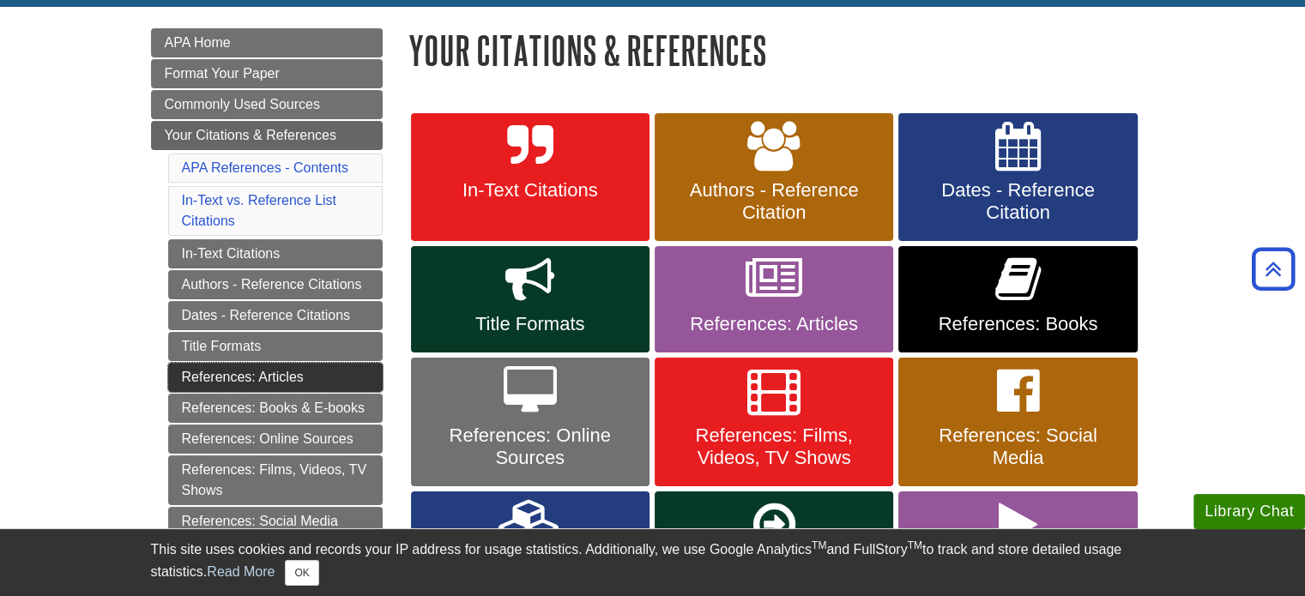 The height and width of the screenshot is (596, 1305). I want to click on div: This site uses cookies and records your IP address for usage statistics. Additionally, we use Goo..., so click(653, 563).